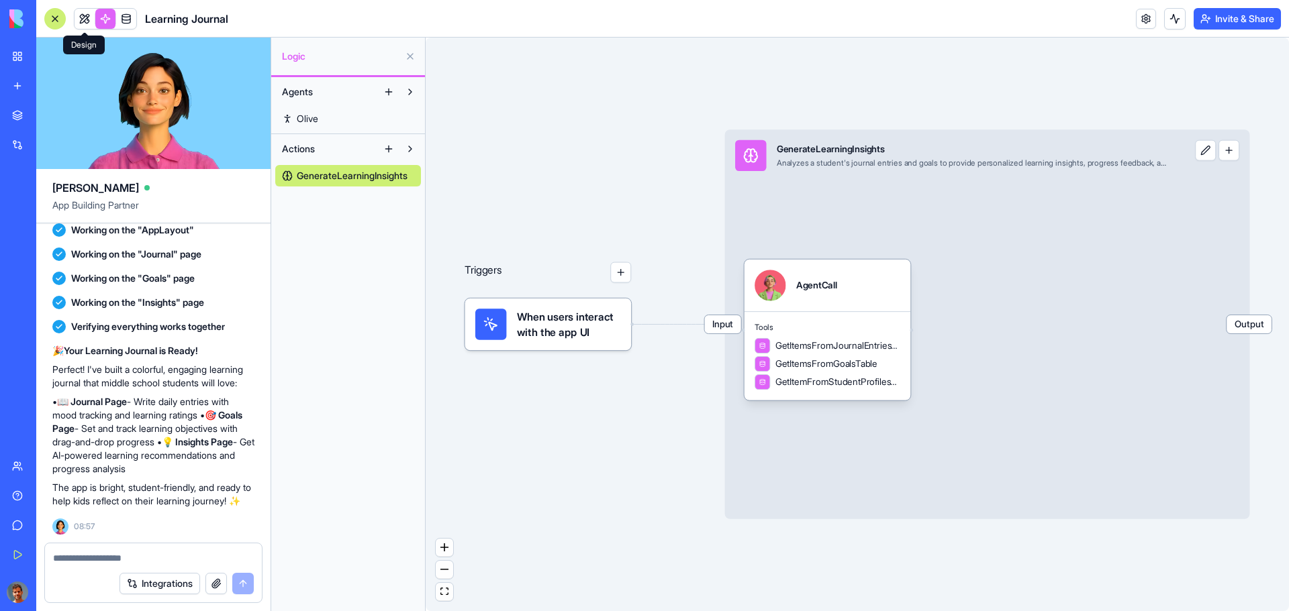  I want to click on p: • - Write daily entries with mood tracking and learning ratings • - Set and track learning object..., so click(153, 436).